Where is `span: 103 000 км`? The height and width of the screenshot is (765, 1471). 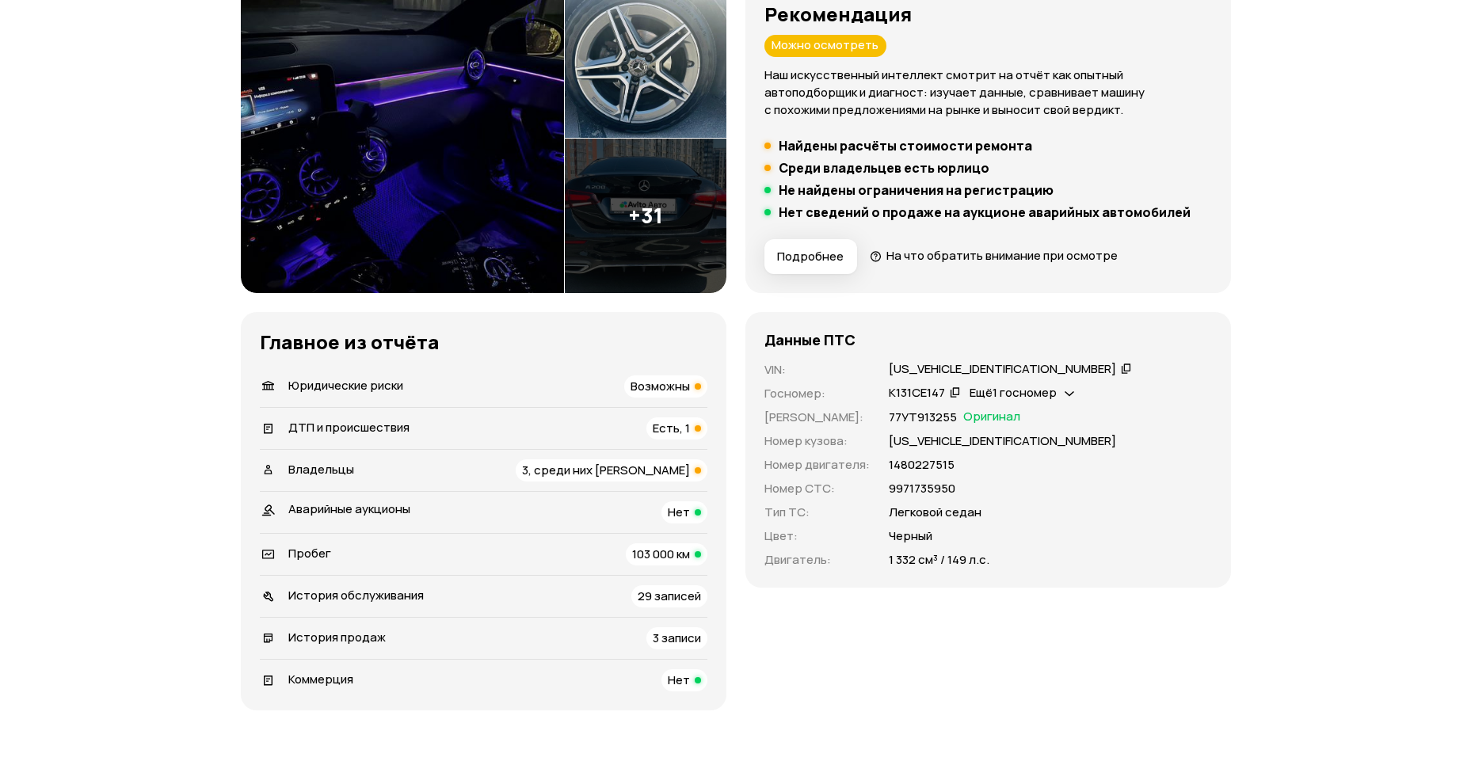 span: 103 000 км is located at coordinates (660, 554).